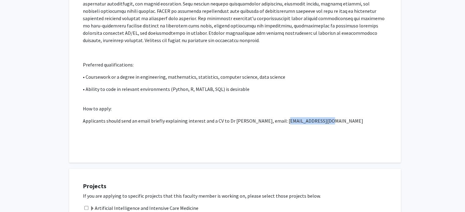  I want to click on strong: Projects, so click(94, 186).